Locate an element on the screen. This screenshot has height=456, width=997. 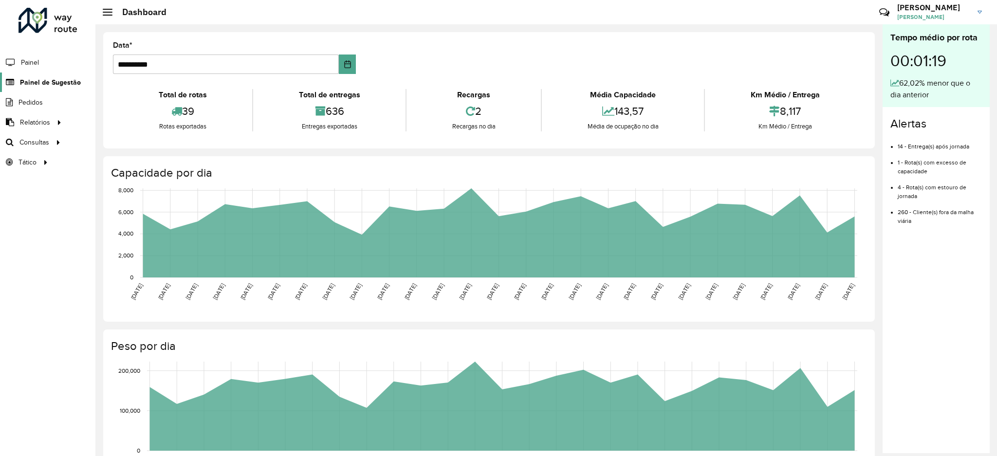
div: 39 is located at coordinates (183, 111).